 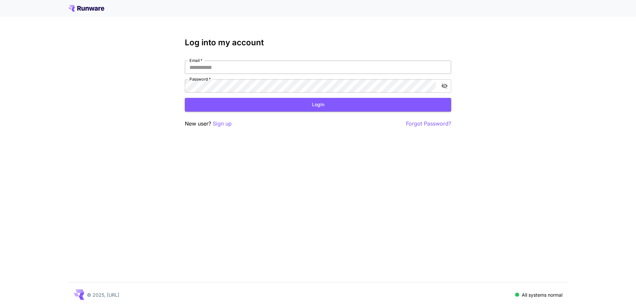 I want to click on button: toggle password visibility, so click(x=445, y=86).